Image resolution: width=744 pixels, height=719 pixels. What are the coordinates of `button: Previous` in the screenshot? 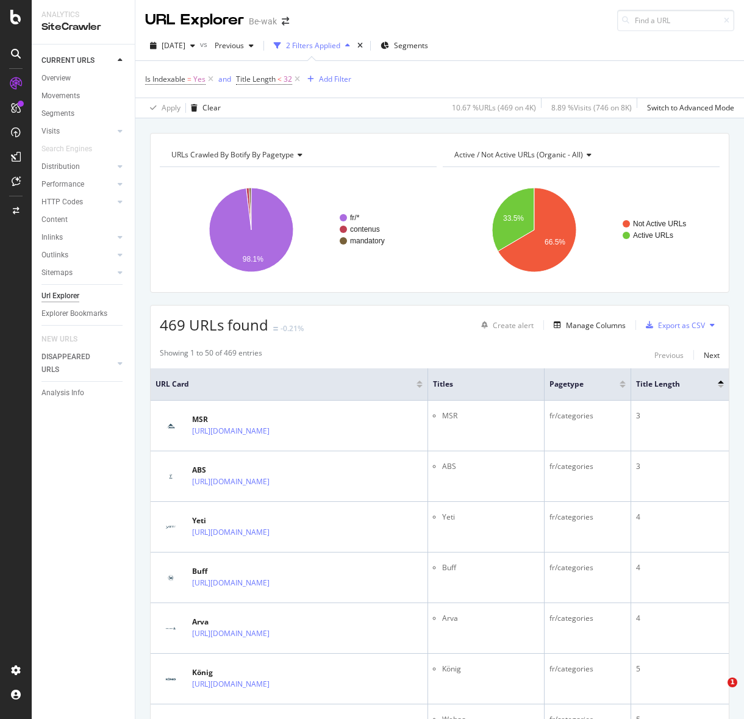 It's located at (234, 46).